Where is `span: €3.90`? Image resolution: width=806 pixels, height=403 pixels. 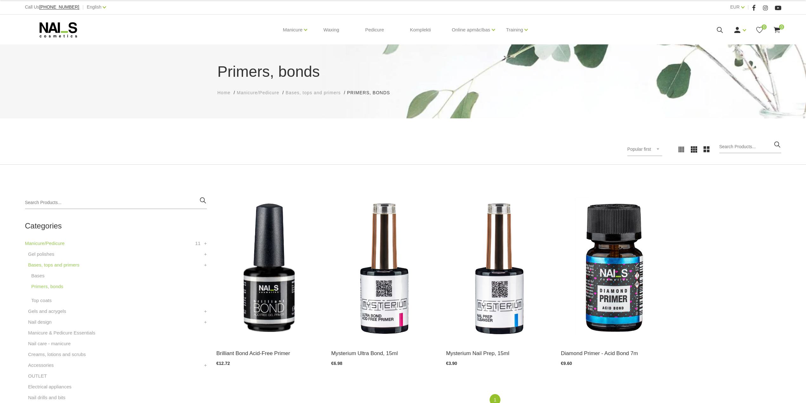 span: €3.90 is located at coordinates (452, 363).